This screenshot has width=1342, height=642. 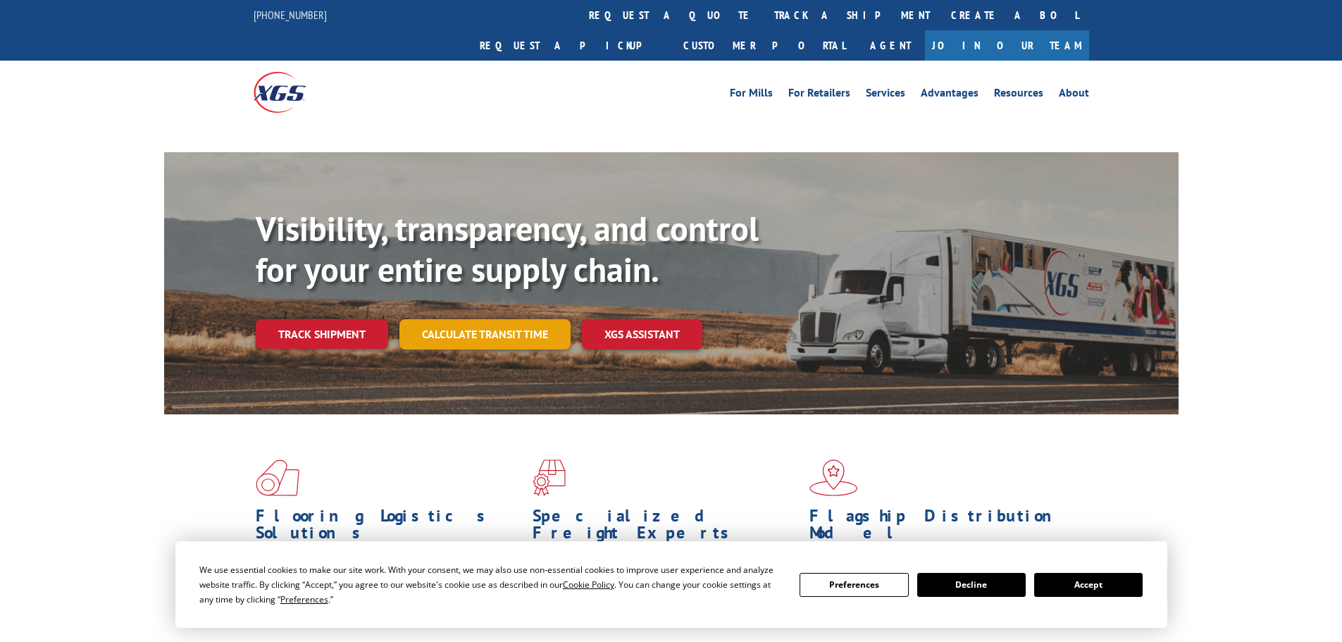 I want to click on a: Services, so click(x=885, y=95).